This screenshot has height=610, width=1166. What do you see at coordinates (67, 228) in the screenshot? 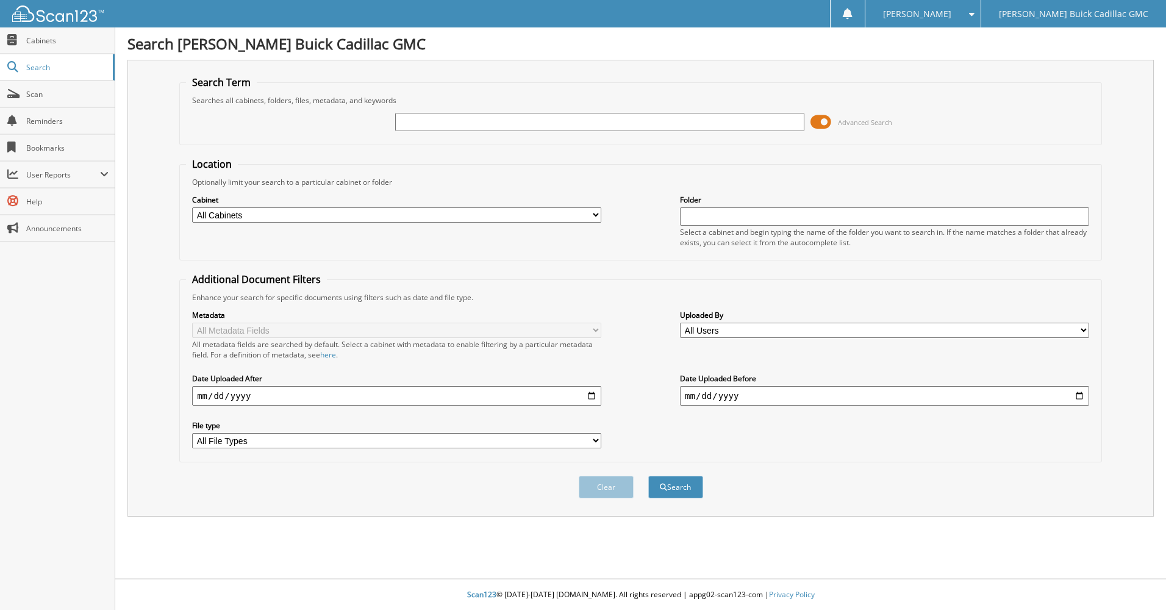
I see `span: Announcements` at bounding box center [67, 228].